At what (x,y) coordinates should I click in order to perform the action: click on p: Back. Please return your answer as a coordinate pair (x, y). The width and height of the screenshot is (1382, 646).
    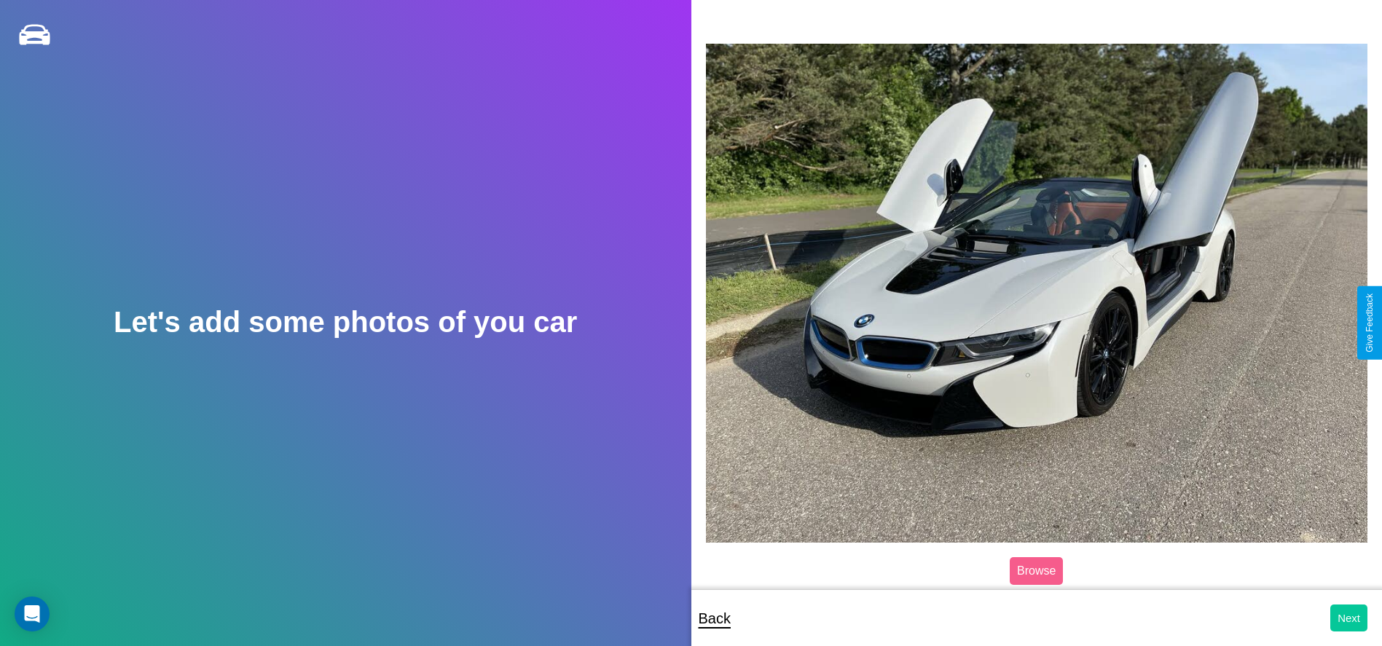
    Looking at the image, I should click on (715, 618).